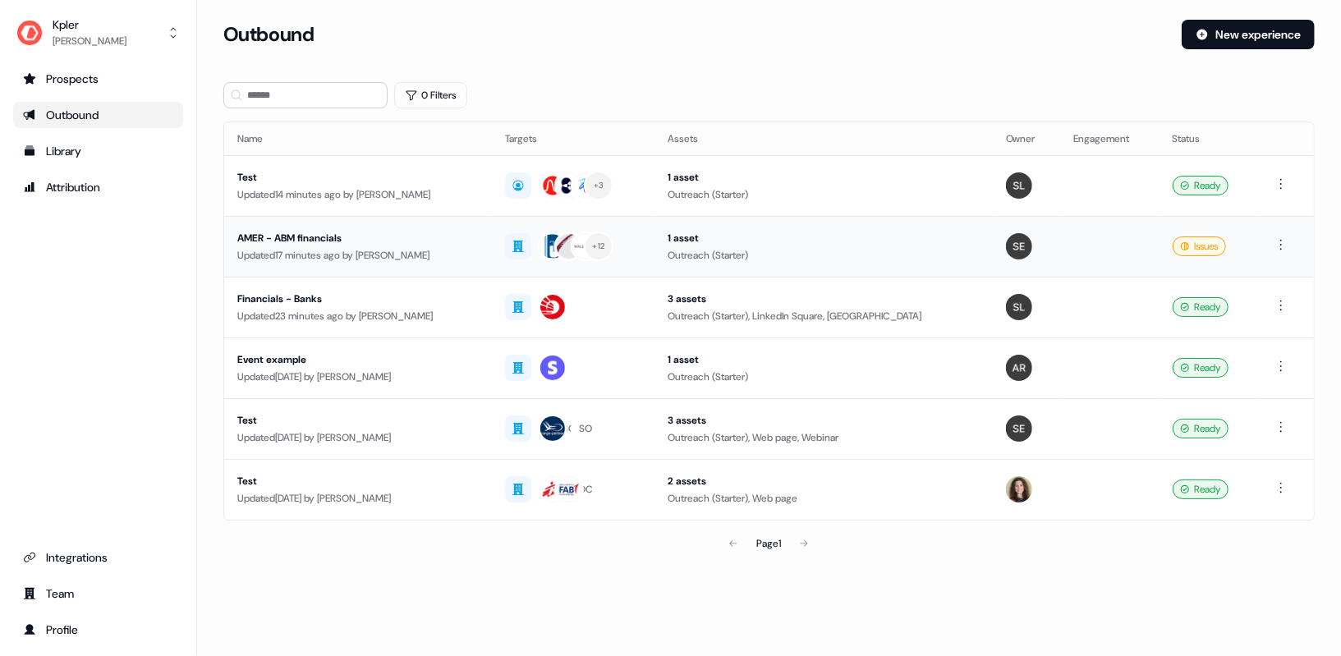 This screenshot has height=656, width=1341. What do you see at coordinates (98, 630) in the screenshot?
I see `div: Profile` at bounding box center [98, 630].